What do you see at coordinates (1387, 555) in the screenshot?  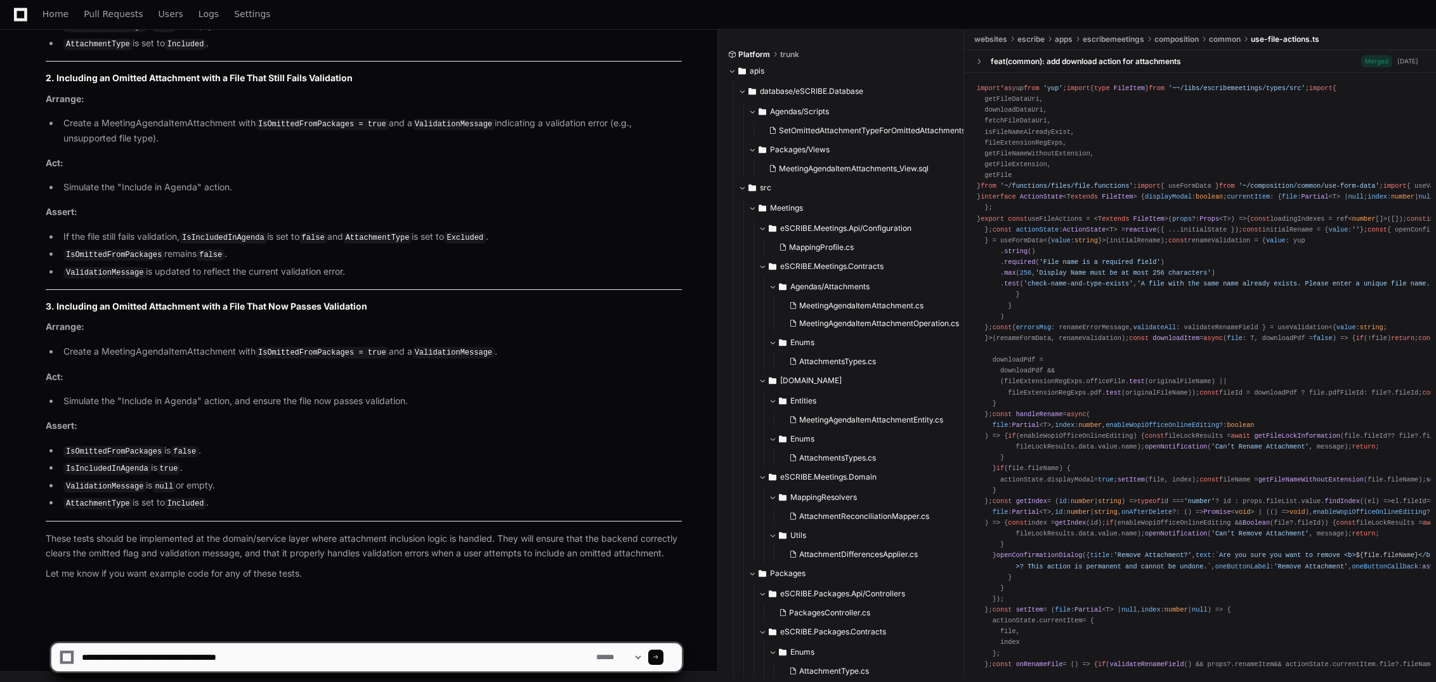 I see `span: ${file.fileName}` at bounding box center [1387, 555].